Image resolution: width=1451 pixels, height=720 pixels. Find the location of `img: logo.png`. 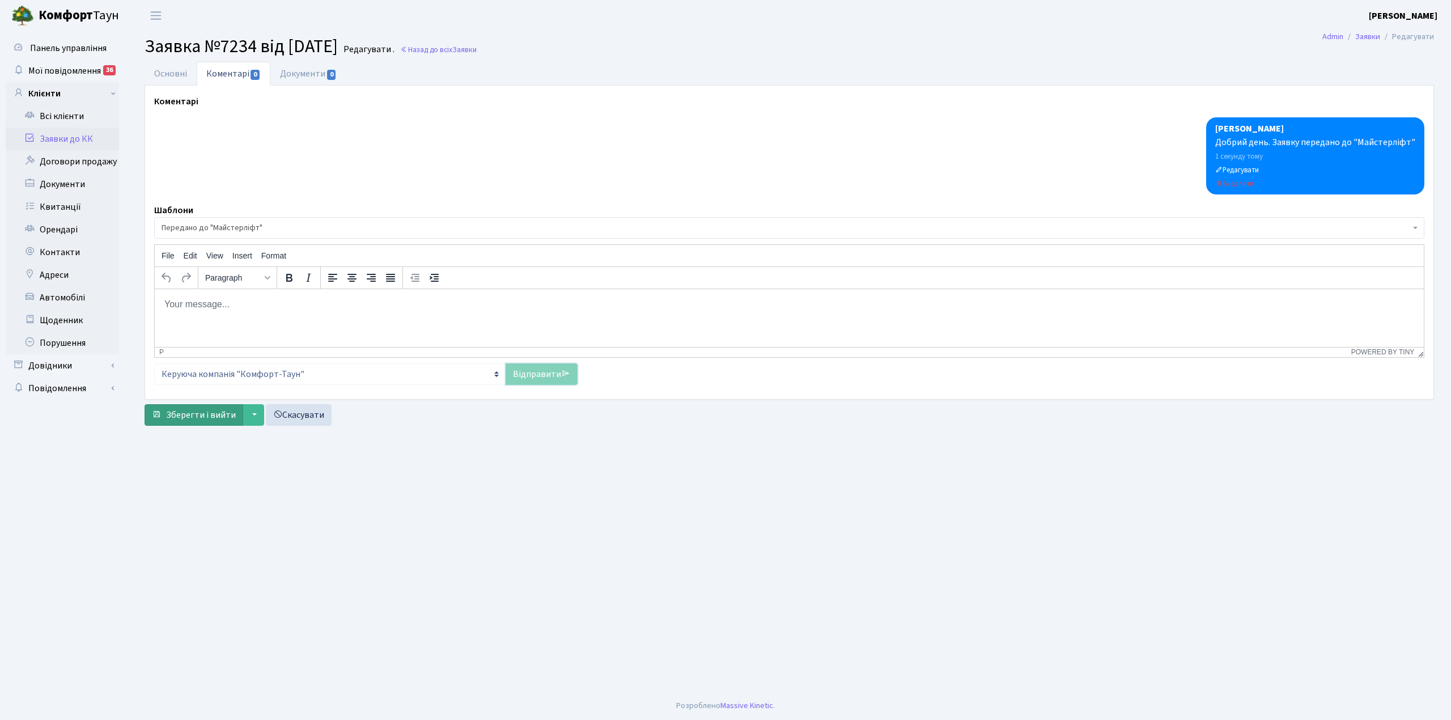

img: logo.png is located at coordinates (23, 16).